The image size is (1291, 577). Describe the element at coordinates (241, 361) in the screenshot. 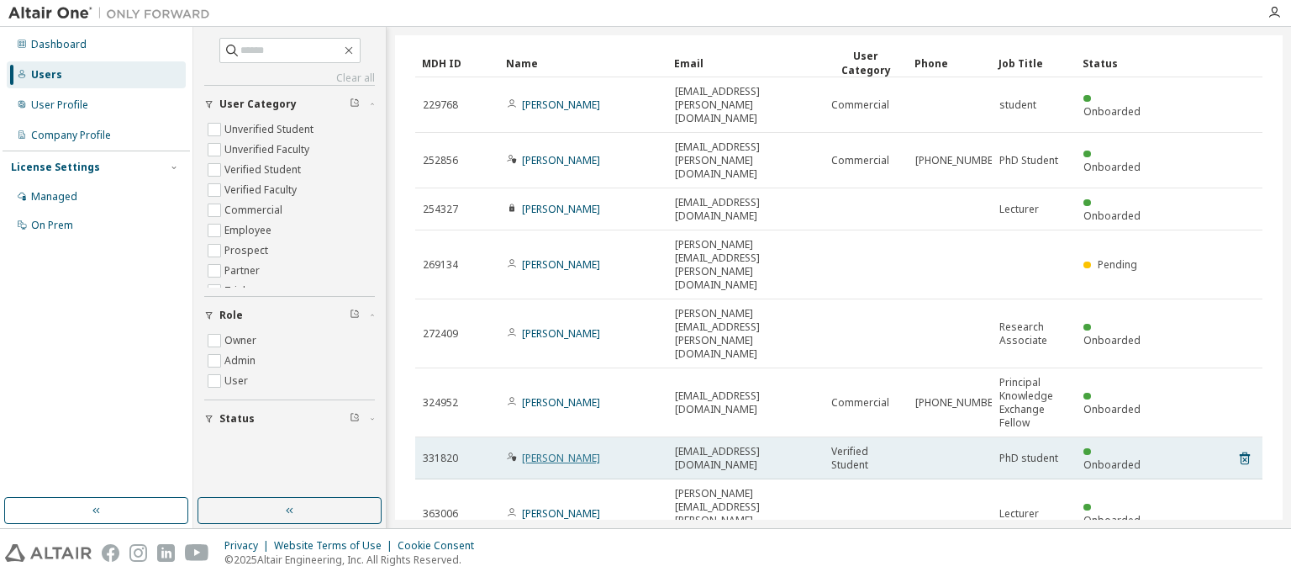

I see `label: Admin` at that location.